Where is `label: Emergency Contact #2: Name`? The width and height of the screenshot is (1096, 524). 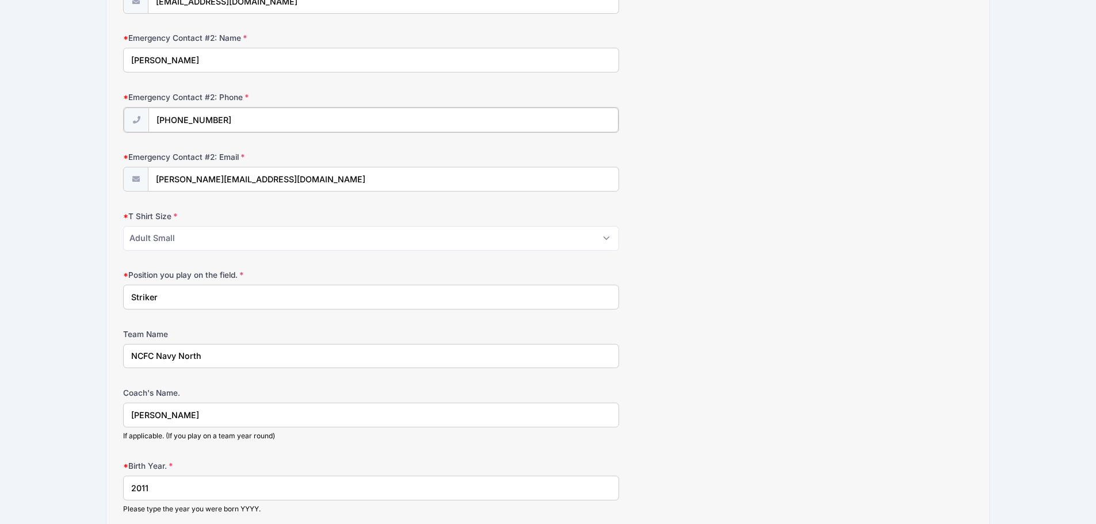
label: Emergency Contact #2: Name is located at coordinates (265, 38).